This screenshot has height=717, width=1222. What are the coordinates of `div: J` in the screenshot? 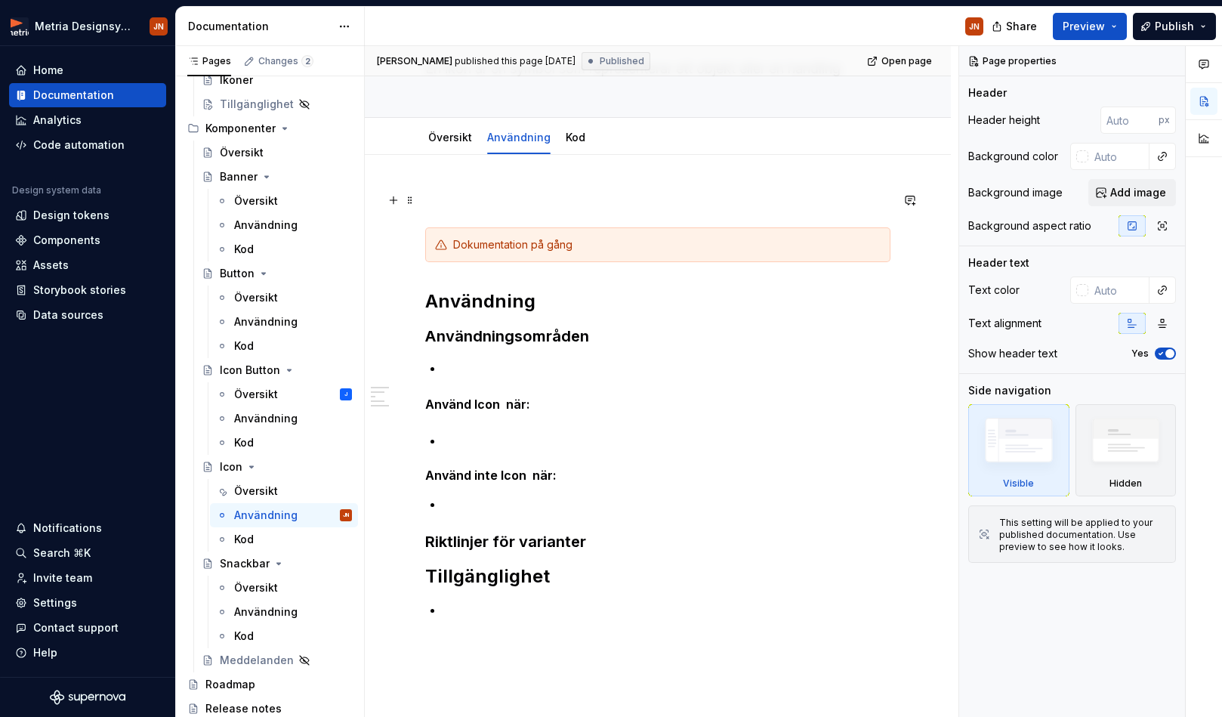 It's located at (346, 394).